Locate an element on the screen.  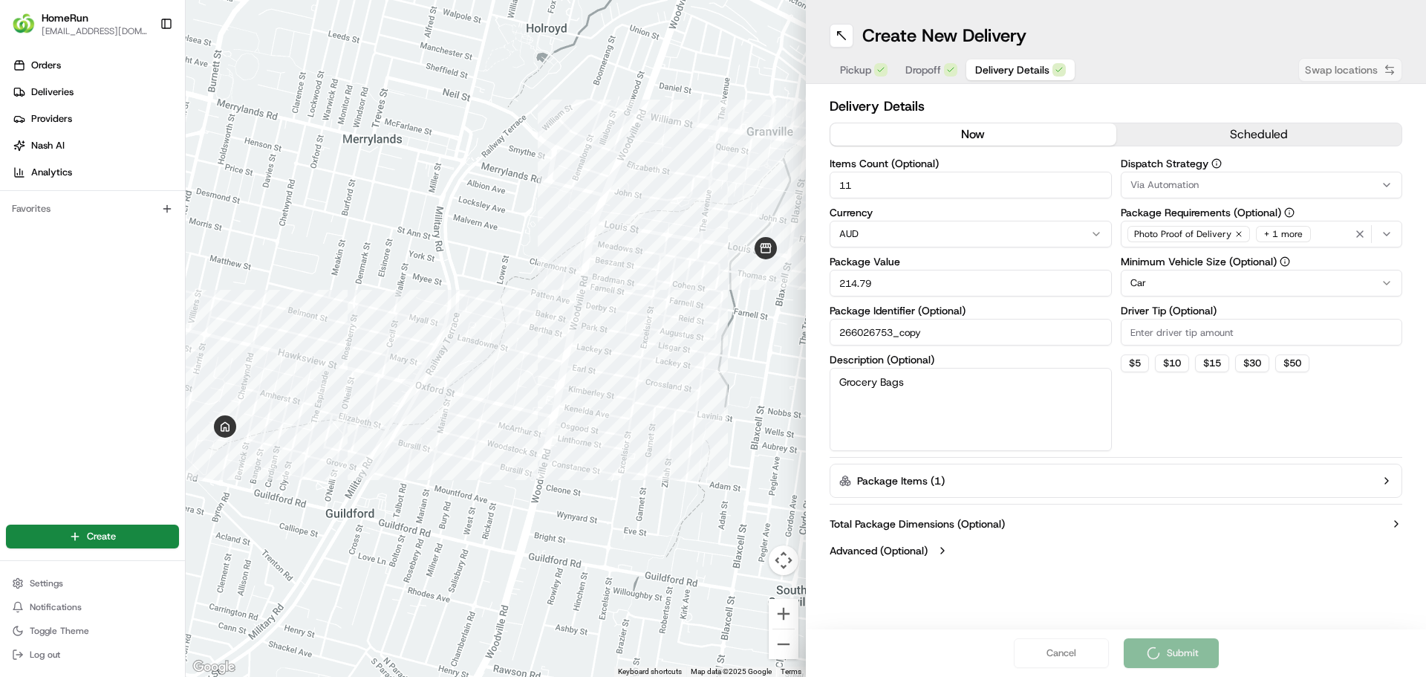
label: Minimum Vehicle Size (Optional) is located at coordinates (1262, 261).